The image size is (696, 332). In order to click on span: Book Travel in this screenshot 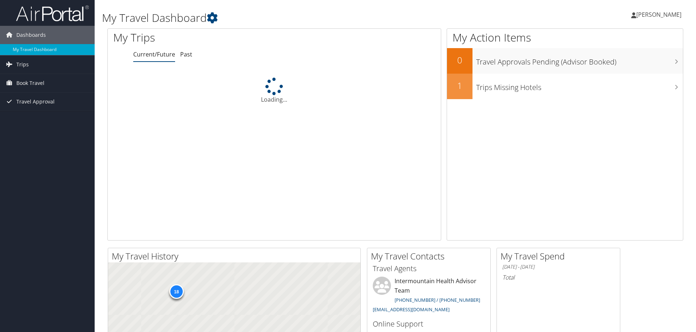, I will do `click(30, 83)`.